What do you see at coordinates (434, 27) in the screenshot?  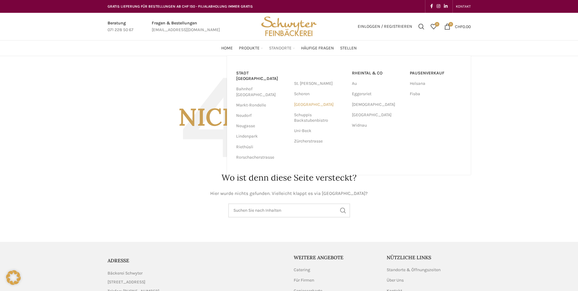 I see `a: 0` at bounding box center [434, 27].